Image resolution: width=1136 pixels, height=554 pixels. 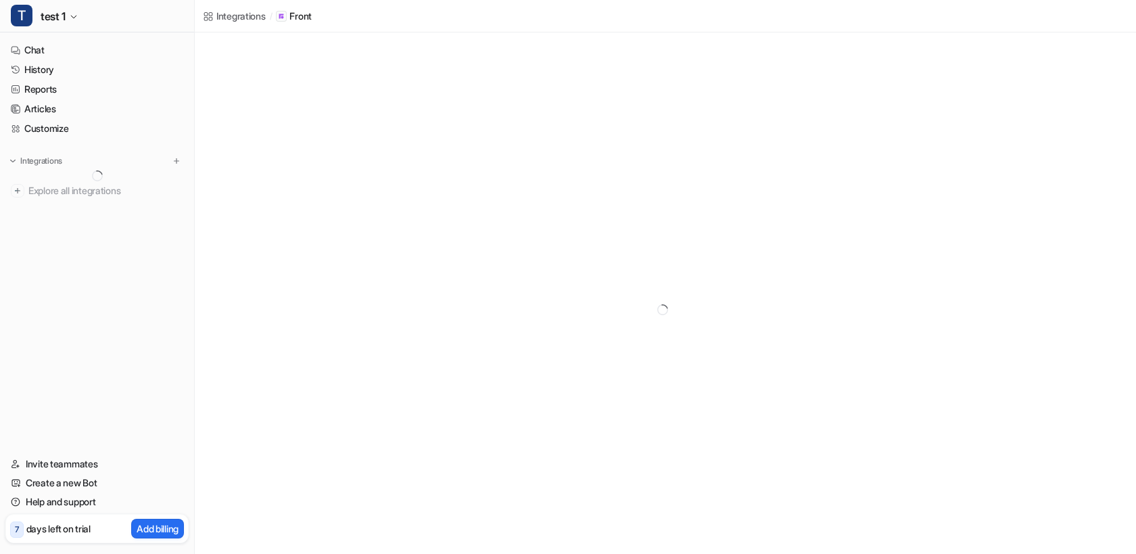 What do you see at coordinates (97, 70) in the screenshot?
I see `a: History` at bounding box center [97, 70].